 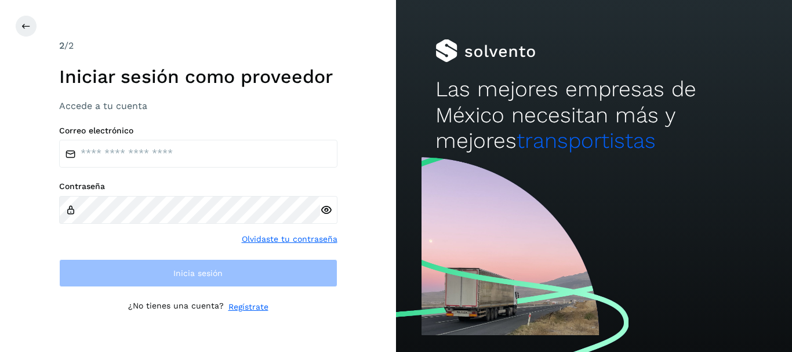 What do you see at coordinates (289, 239) in the screenshot?
I see `a: Olvidaste tu contraseña` at bounding box center [289, 239].